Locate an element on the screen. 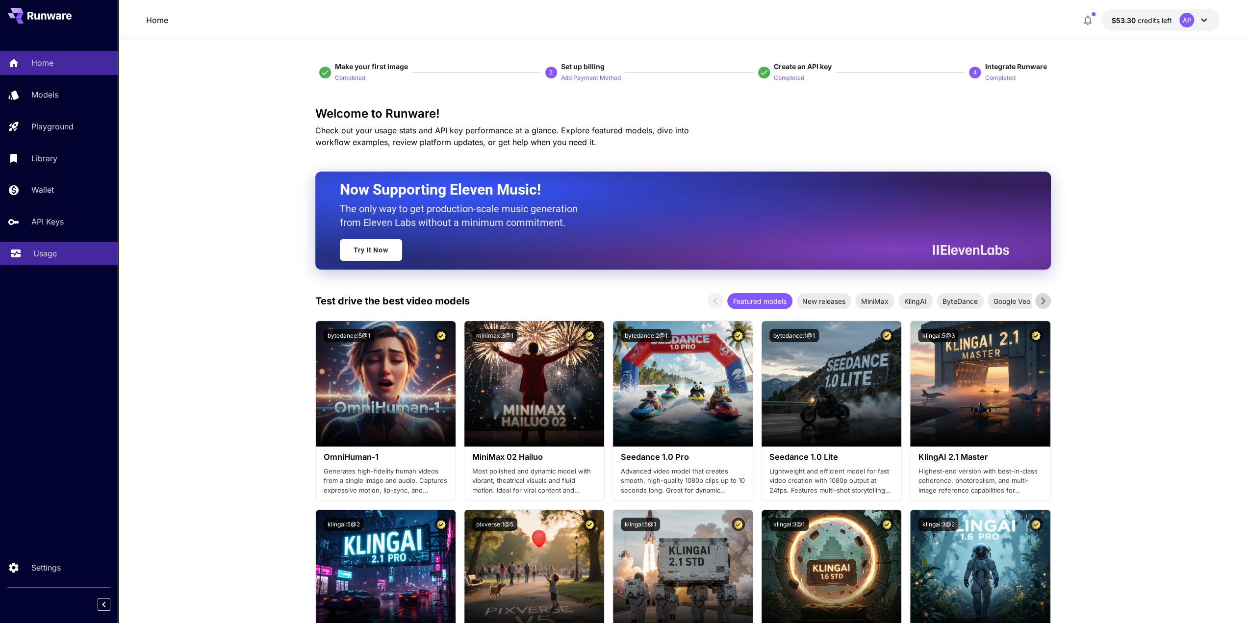 The height and width of the screenshot is (623, 1248). p: Add Payment Method is located at coordinates (591, 78).